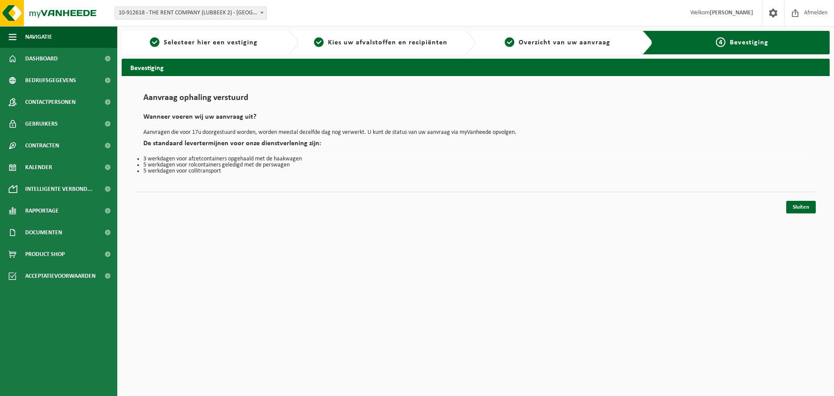  I want to click on h2: Wanneer voeren wij uw aanvraag uit?, so click(476, 119).